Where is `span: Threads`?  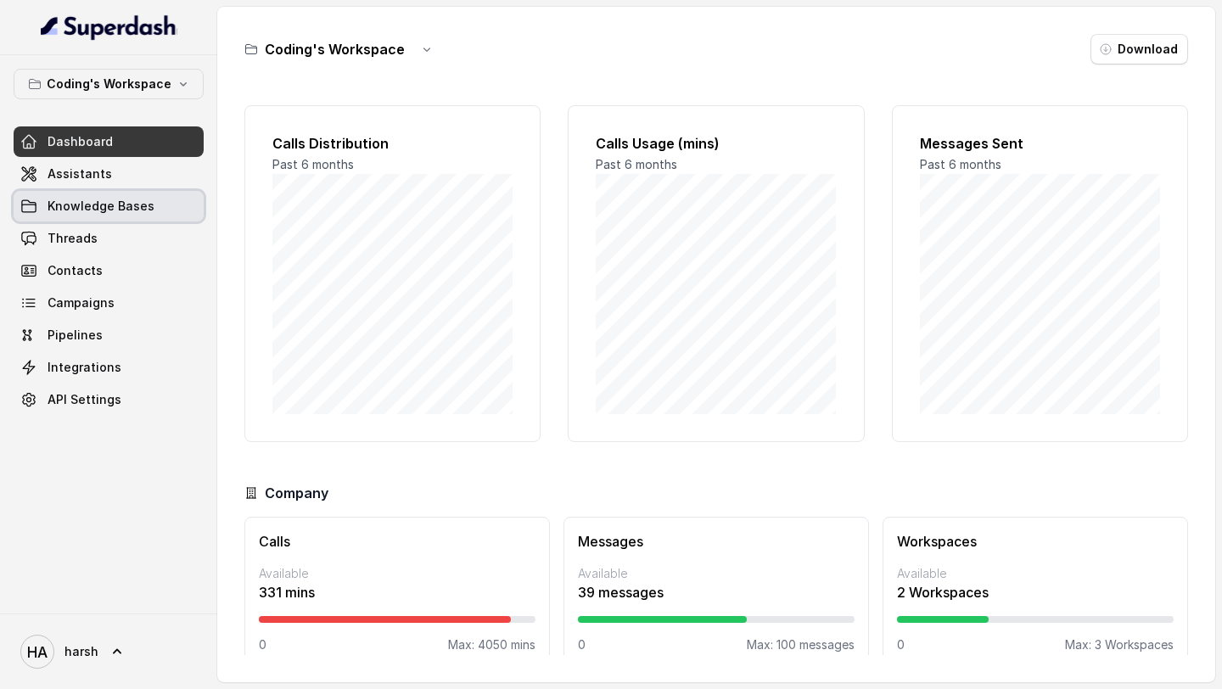 span: Threads is located at coordinates (72, 238).